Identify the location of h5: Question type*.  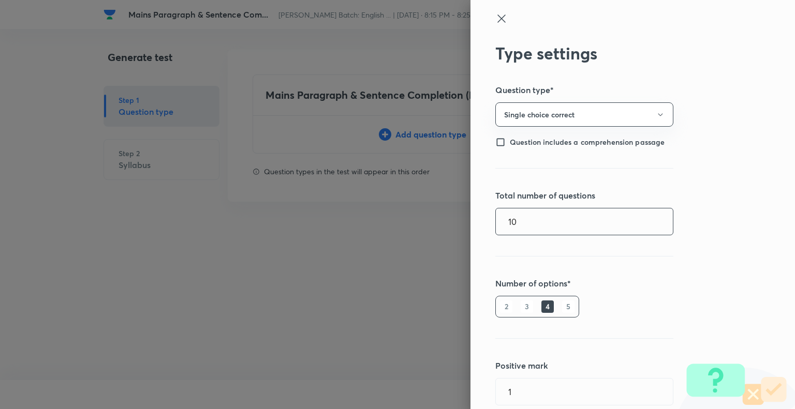
(615, 90).